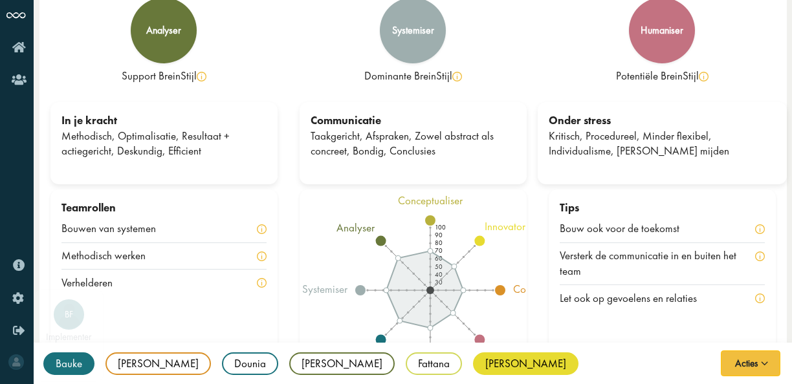 The height and width of the screenshot is (384, 792). I want to click on div: Potentiële BreinStijl, so click(662, 76).